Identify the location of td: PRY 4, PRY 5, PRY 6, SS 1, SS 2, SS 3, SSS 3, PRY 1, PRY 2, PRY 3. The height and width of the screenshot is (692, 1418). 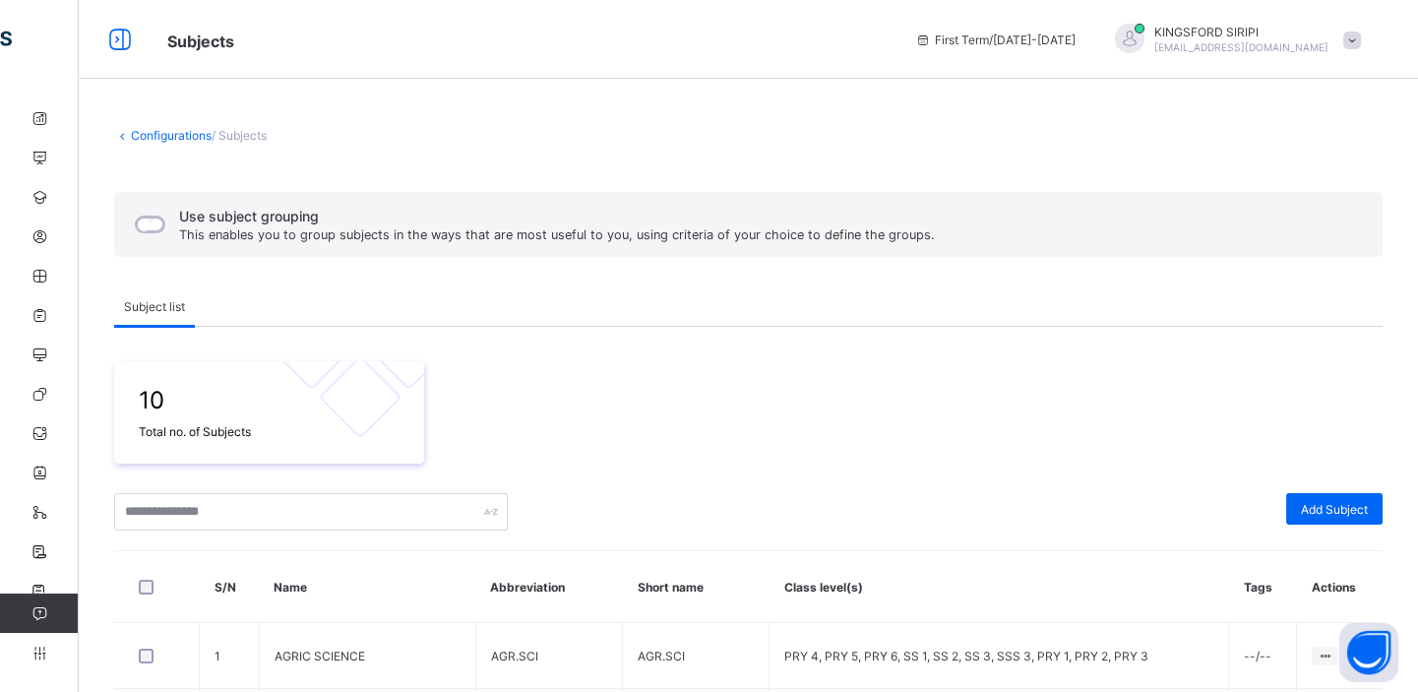
(998, 655).